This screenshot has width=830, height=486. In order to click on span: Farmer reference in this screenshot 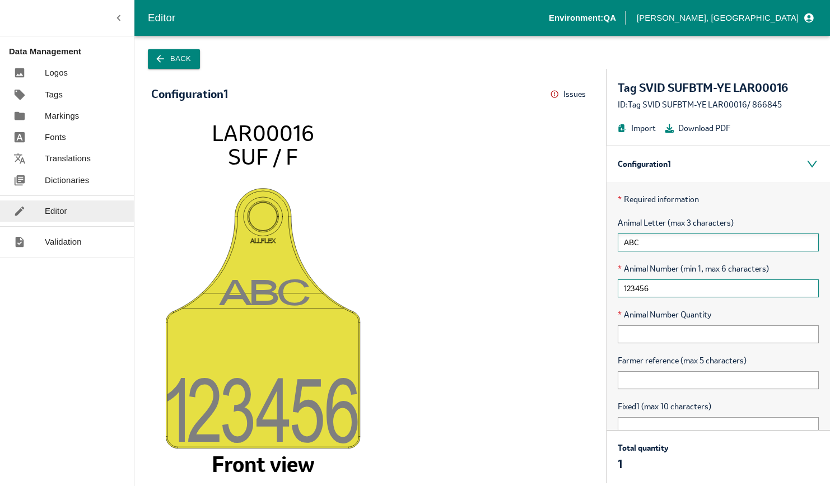, I will do `click(718, 361)`.